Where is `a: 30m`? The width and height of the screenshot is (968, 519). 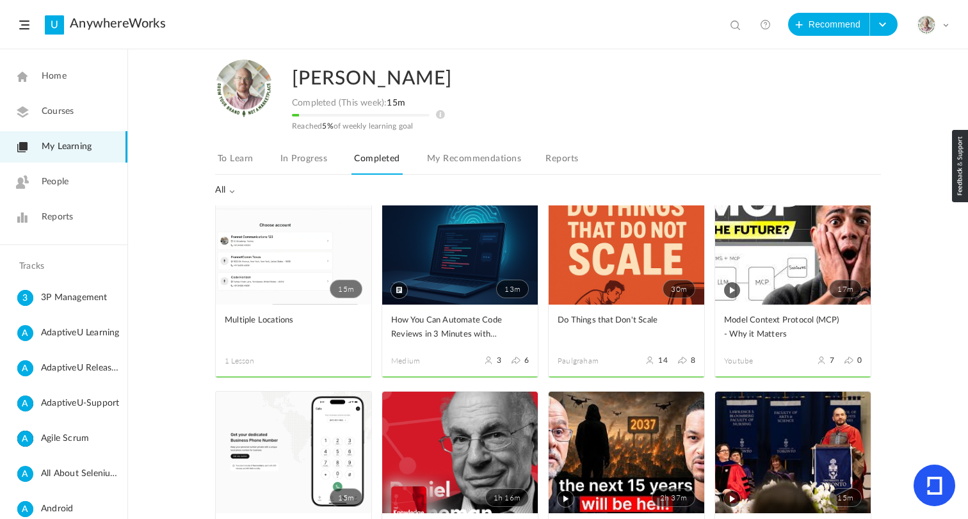
a: 30m is located at coordinates (626, 244).